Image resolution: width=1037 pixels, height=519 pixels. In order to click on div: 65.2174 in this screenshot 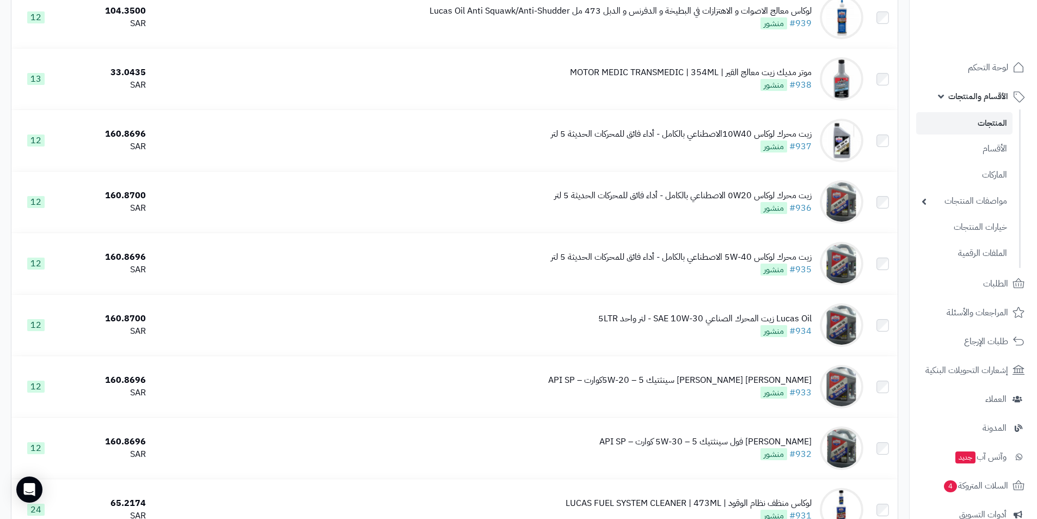, I will do `click(106, 503)`.